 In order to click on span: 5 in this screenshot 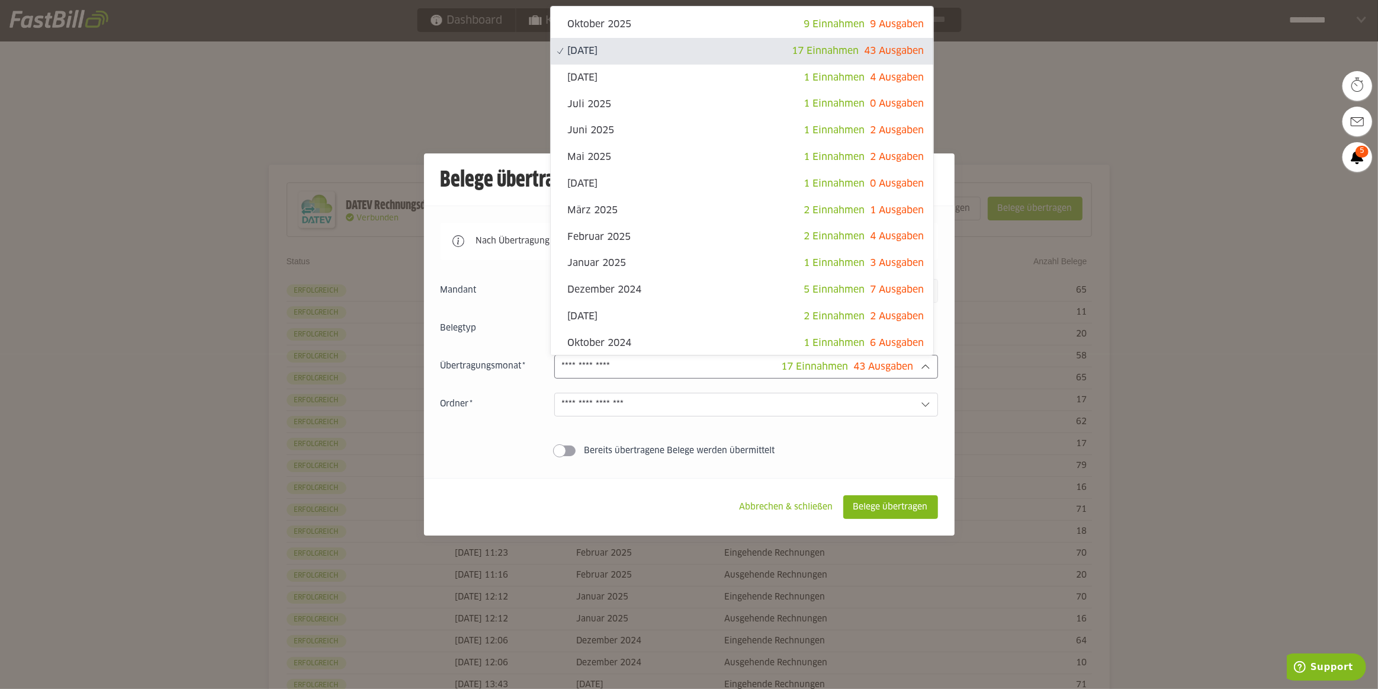, I will do `click(1362, 152)`.